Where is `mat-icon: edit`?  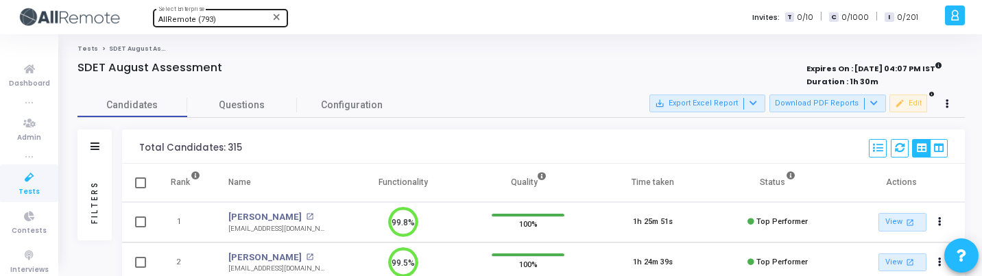
mat-icon: edit is located at coordinates (900, 104).